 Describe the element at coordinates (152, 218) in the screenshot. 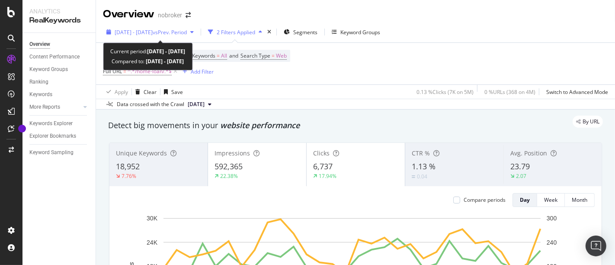

I see `text: 30K` at that location.